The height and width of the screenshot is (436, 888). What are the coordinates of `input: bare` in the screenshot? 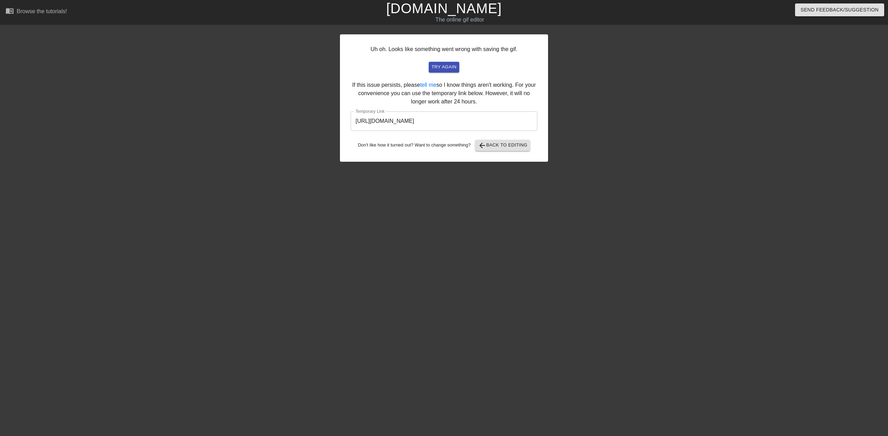 It's located at (444, 121).